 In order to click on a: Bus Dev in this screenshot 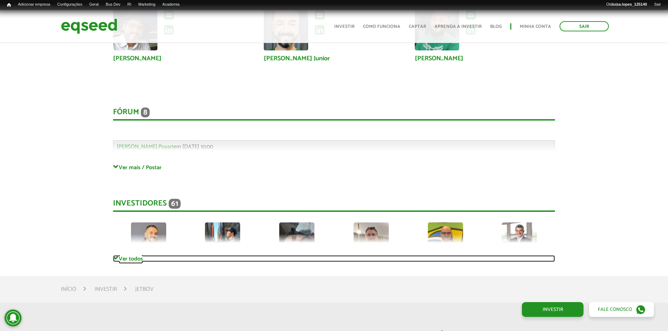, I will do `click(113, 5)`.